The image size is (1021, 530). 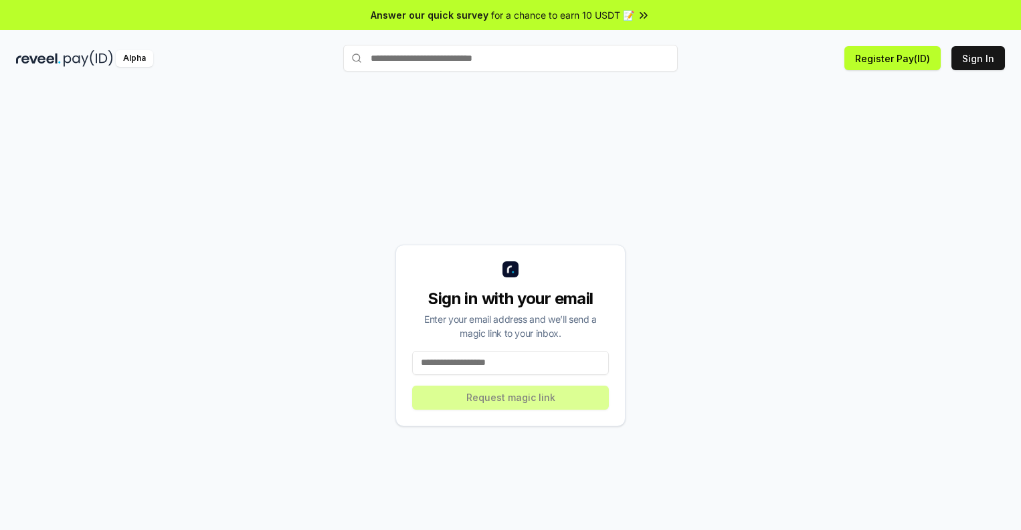 What do you see at coordinates (892, 58) in the screenshot?
I see `button: Register Pay(ID)` at bounding box center [892, 58].